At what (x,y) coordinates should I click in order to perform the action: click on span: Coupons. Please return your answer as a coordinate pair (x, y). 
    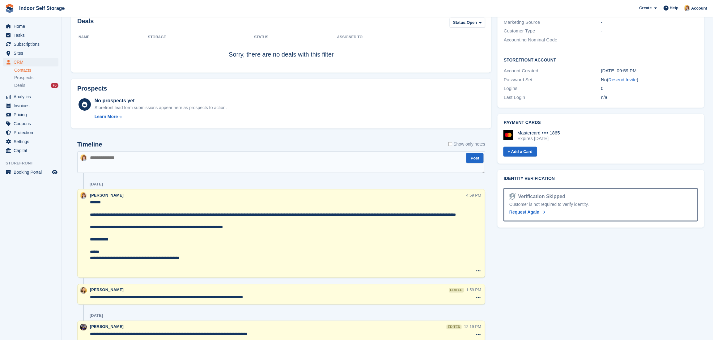
    Looking at the image, I should click on (32, 124).